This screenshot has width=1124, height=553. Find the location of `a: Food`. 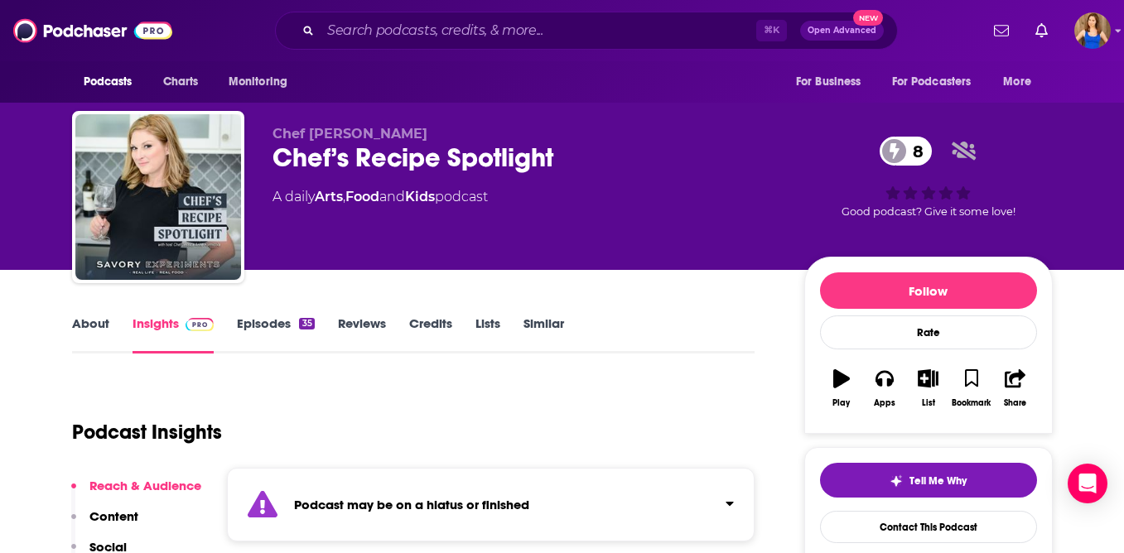

a: Food is located at coordinates (362, 196).